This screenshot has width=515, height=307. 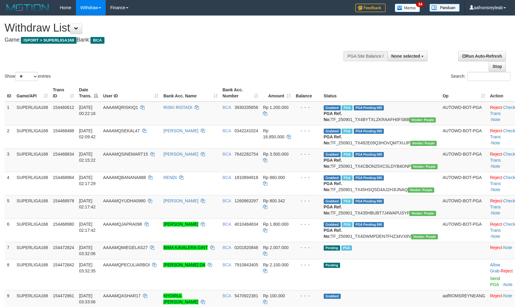 I want to click on span: AAAAMQJAPRA098, so click(x=122, y=224).